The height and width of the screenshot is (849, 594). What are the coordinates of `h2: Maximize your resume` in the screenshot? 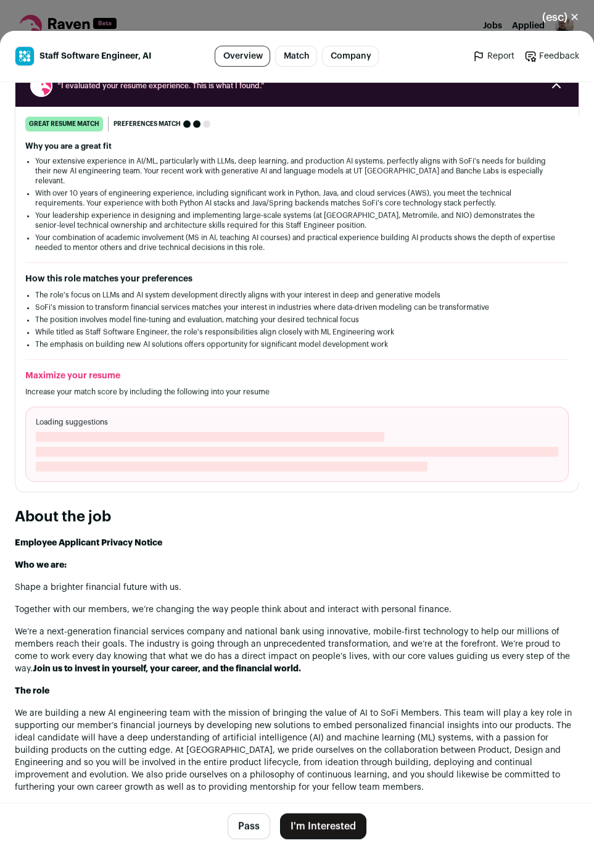 It's located at (297, 376).